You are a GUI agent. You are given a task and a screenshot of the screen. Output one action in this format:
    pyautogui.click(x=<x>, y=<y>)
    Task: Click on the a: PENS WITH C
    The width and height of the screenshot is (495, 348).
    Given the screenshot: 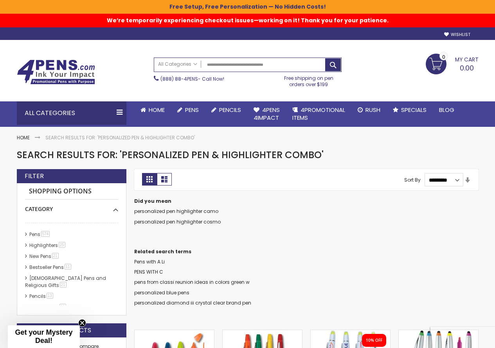 What is the action you would take?
    pyautogui.click(x=149, y=272)
    